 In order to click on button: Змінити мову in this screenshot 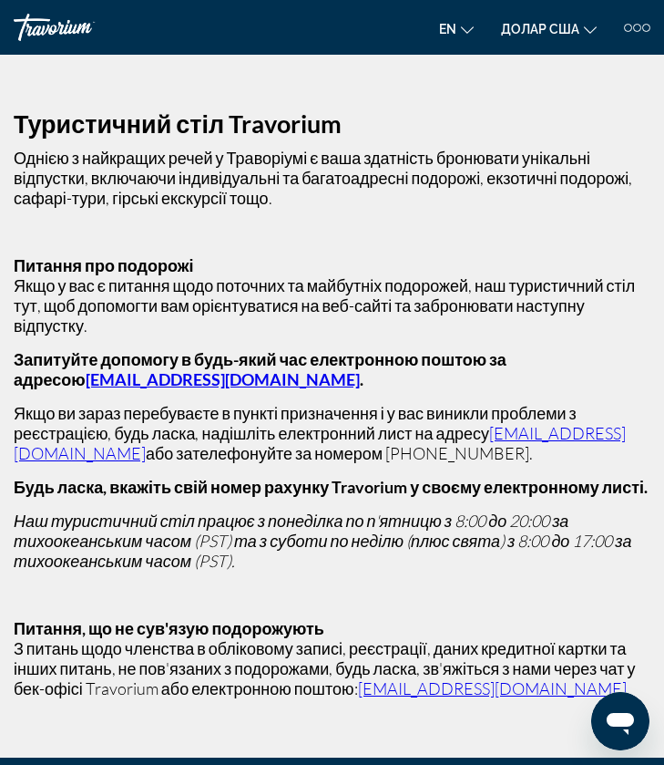, I will do `click(457, 28)`.